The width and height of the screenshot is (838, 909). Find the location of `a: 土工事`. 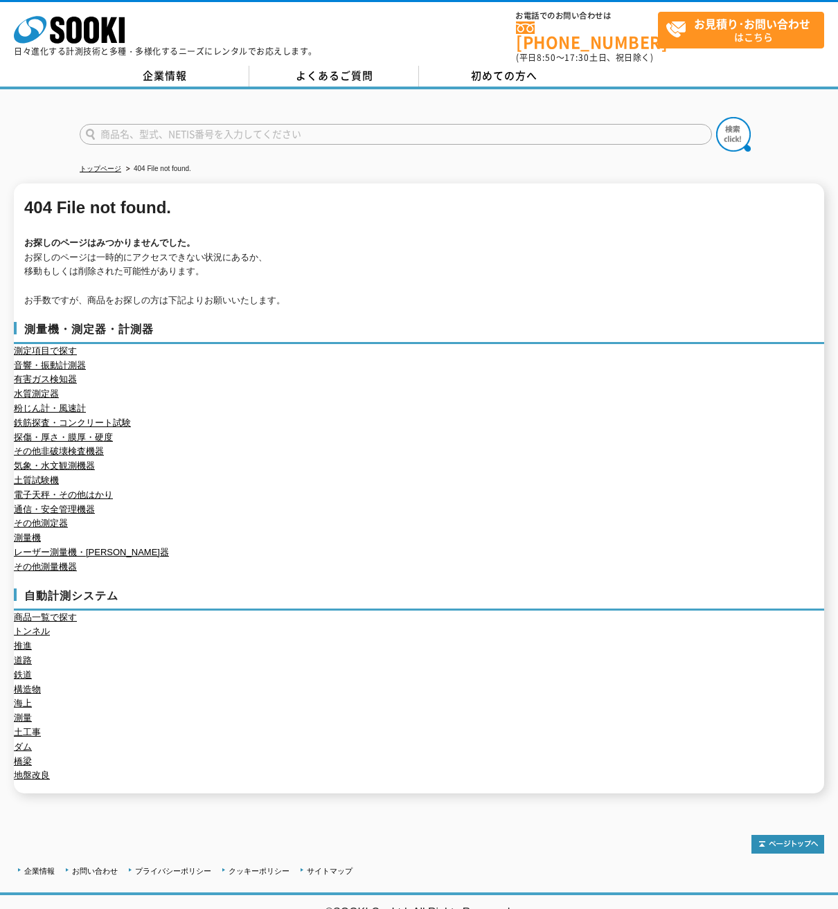

a: 土工事 is located at coordinates (27, 732).